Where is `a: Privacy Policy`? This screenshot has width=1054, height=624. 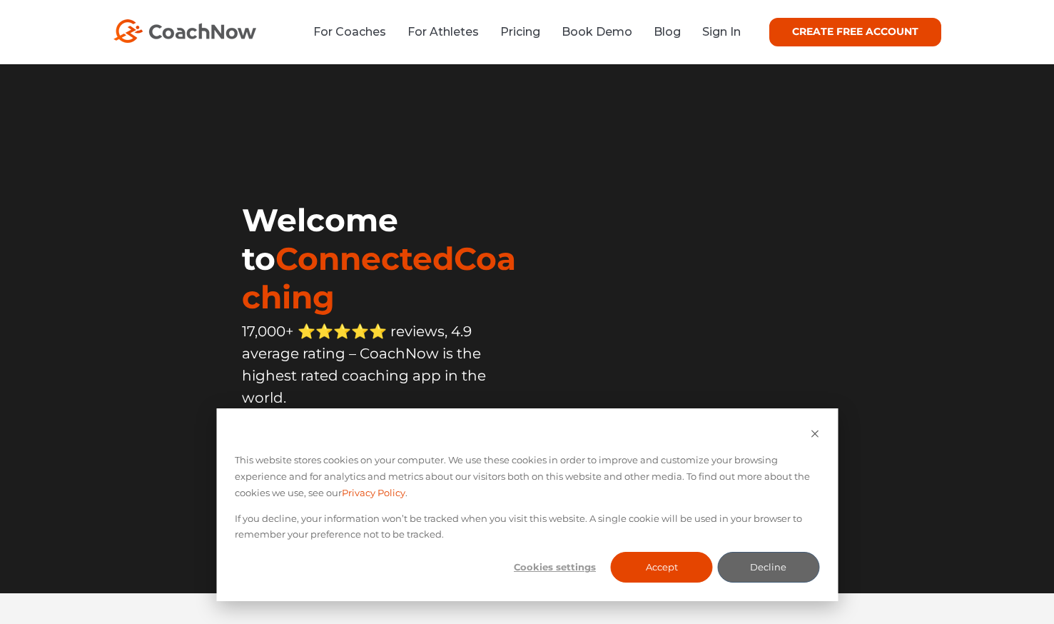
a: Privacy Policy is located at coordinates (373, 492).